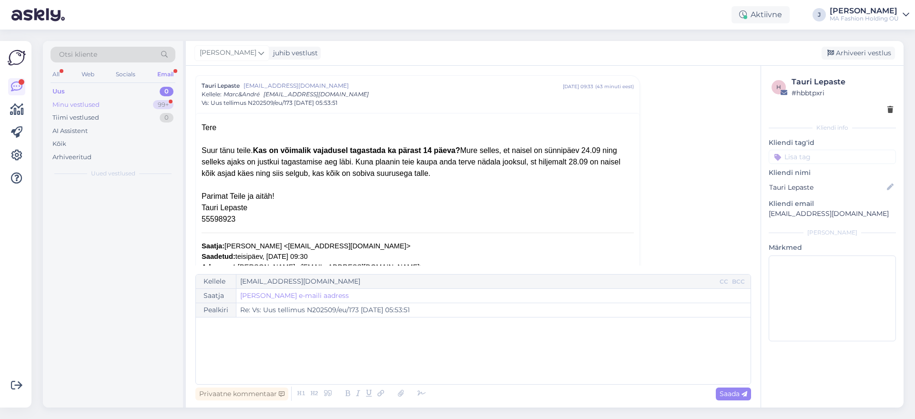  I want to click on div: Saatja, so click(216, 296).